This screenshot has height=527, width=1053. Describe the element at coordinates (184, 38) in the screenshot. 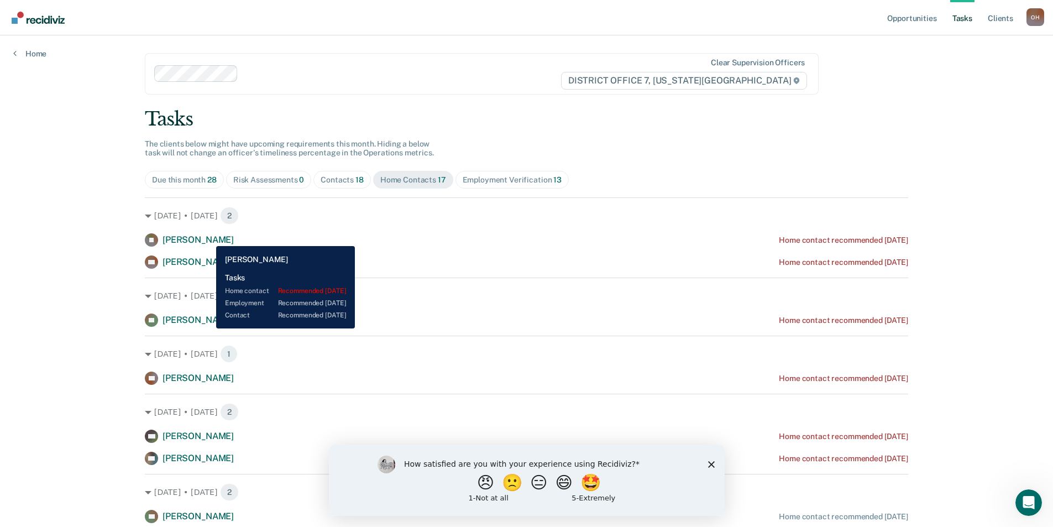

I see `button: 2` at that location.